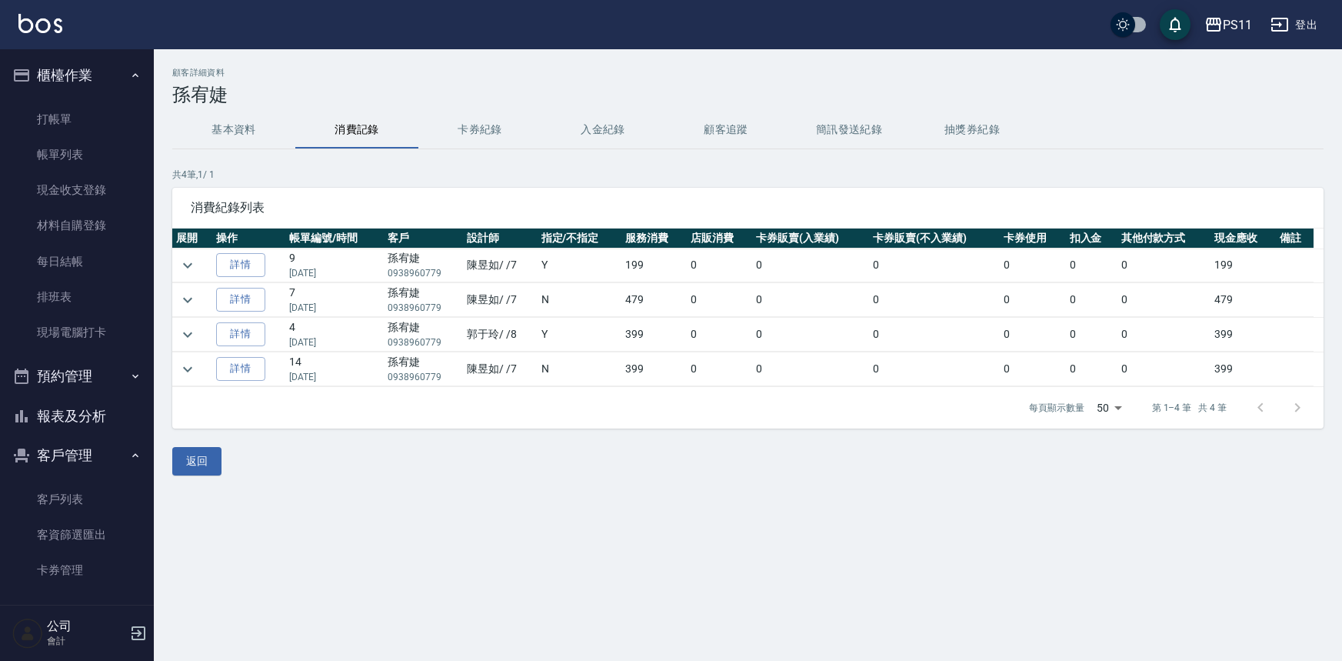  I want to click on th: 設計師, so click(500, 238).